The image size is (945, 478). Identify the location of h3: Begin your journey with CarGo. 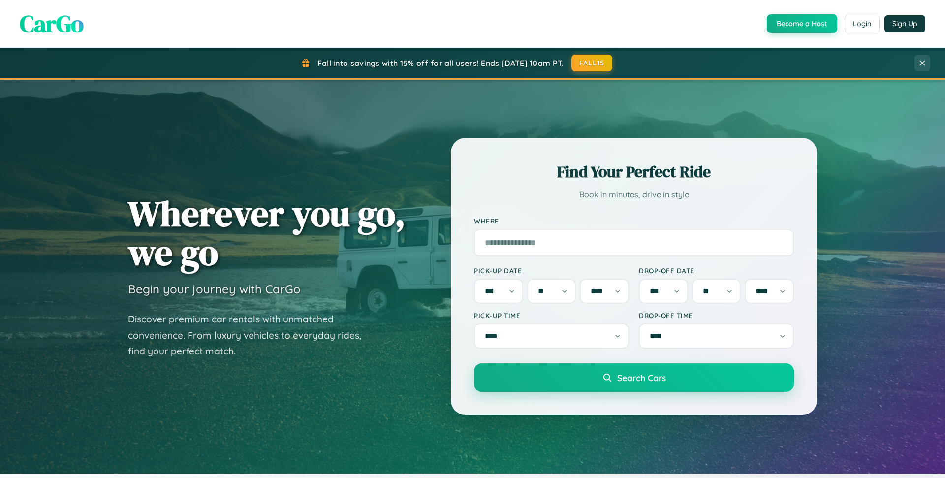
(214, 289).